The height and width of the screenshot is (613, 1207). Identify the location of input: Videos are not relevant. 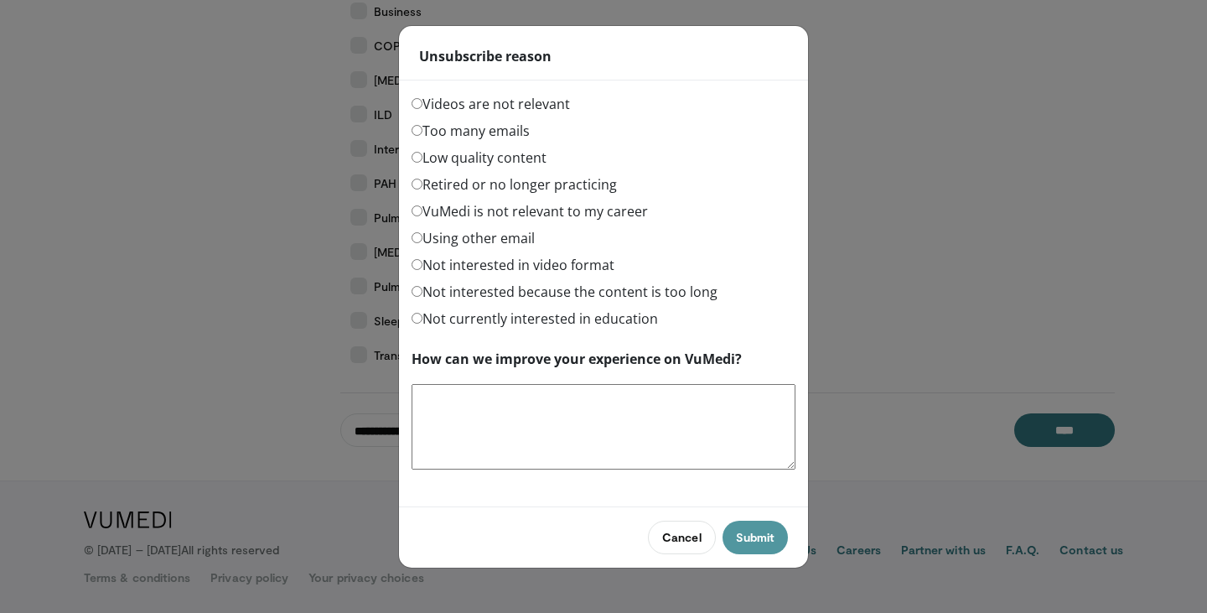
(417, 103).